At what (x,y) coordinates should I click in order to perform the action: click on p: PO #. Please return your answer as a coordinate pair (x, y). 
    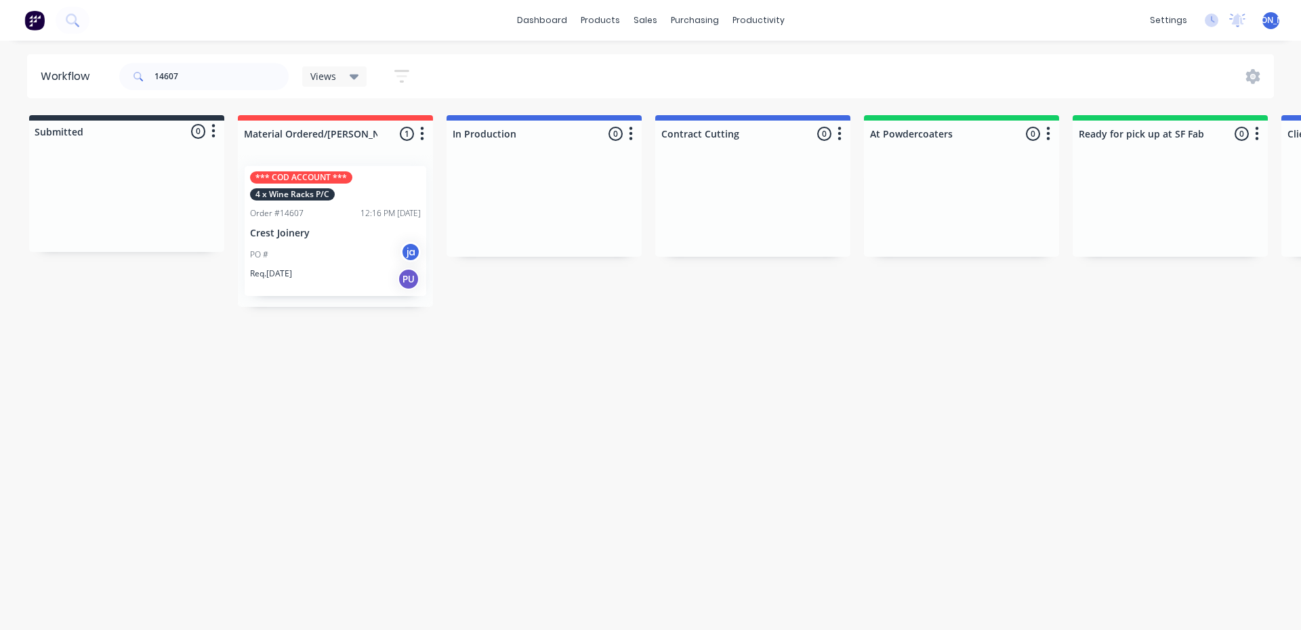
    Looking at the image, I should click on (259, 255).